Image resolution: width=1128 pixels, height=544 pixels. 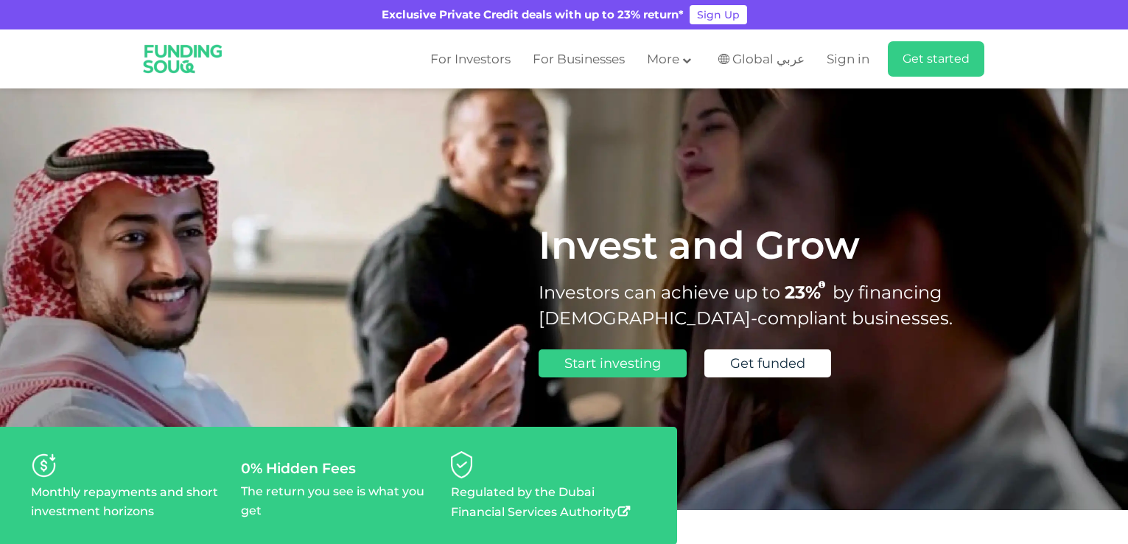 What do you see at coordinates (936, 58) in the screenshot?
I see `span: Get started` at bounding box center [936, 58].